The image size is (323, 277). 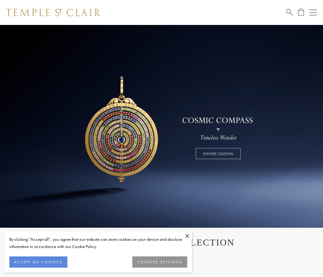 I want to click on a: Open Shopping Bag, so click(x=301, y=12).